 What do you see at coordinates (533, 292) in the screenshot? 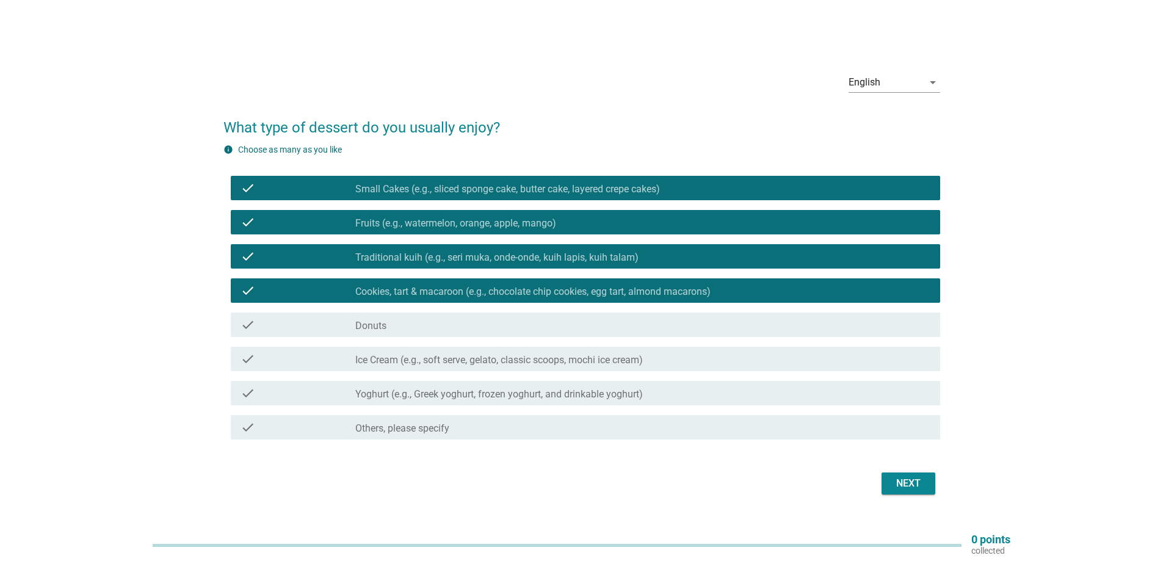
I see `label: Cookies, tart & macaroon (e.g., chocolate chip cookies, egg tart, almond macarons)` at bounding box center [533, 292].